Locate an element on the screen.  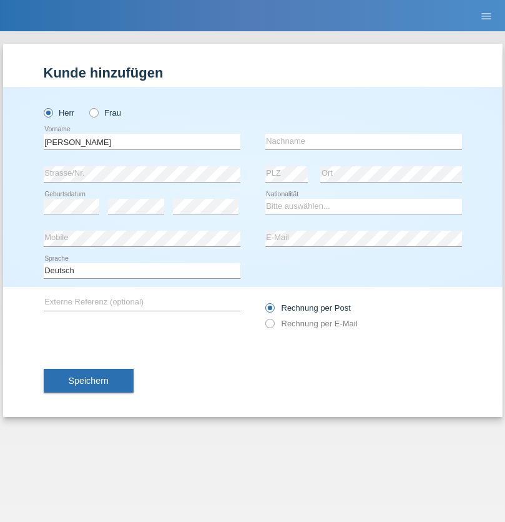
button: Speichern is located at coordinates (89, 380).